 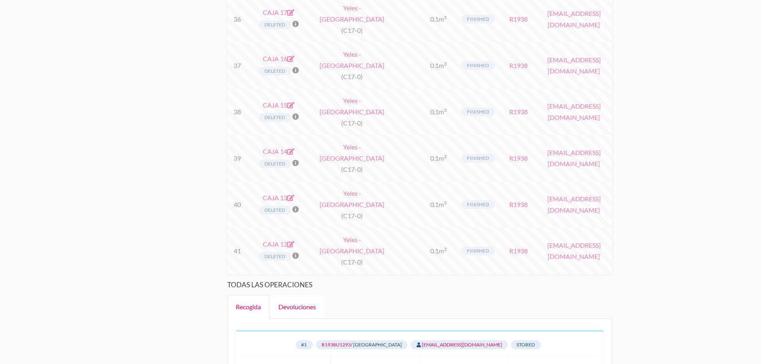 I want to click on a: CAJA 13, so click(x=279, y=197).